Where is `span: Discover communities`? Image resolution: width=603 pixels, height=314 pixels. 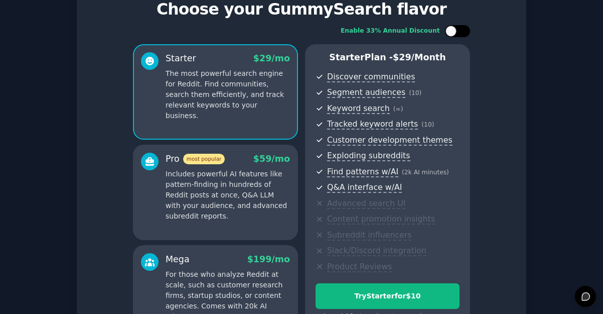 span: Discover communities is located at coordinates (371, 77).